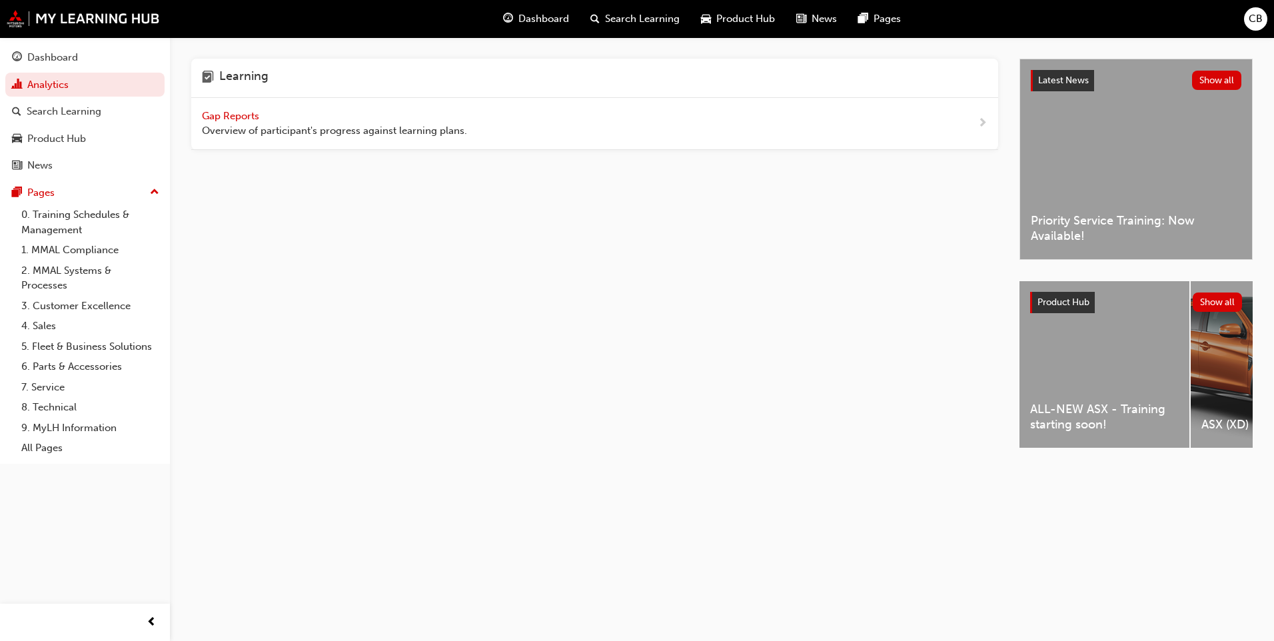 This screenshot has height=641, width=1274. What do you see at coordinates (83, 19) in the screenshot?
I see `img: mmal` at bounding box center [83, 19].